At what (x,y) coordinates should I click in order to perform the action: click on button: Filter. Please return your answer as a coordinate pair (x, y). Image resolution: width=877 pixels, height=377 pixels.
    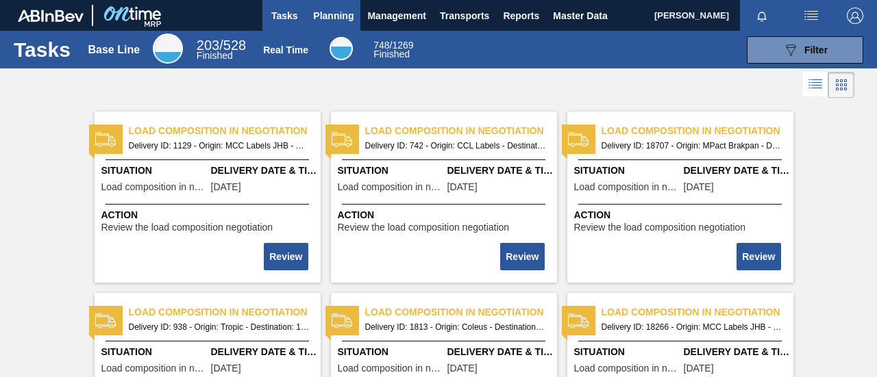
    Looking at the image, I should click on (805, 50).